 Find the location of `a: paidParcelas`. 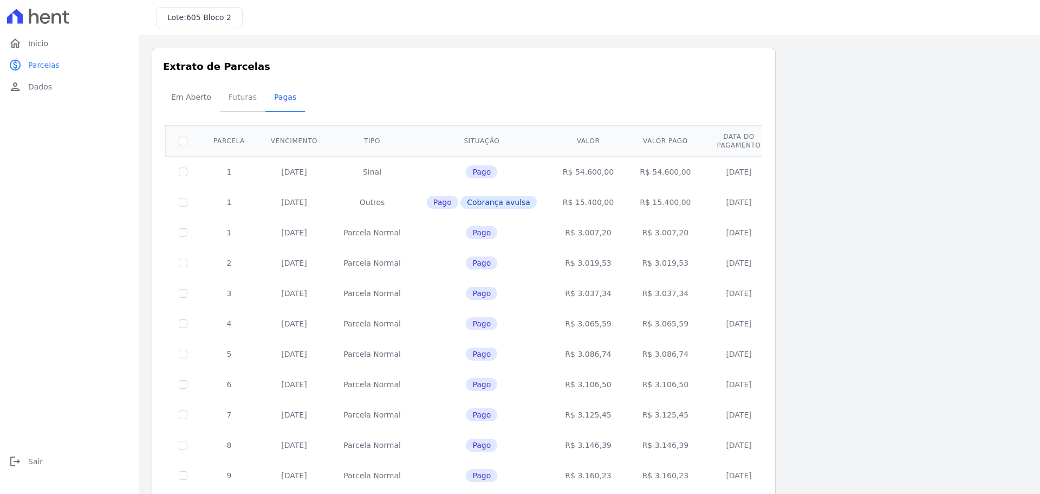

a: paidParcelas is located at coordinates (69, 65).